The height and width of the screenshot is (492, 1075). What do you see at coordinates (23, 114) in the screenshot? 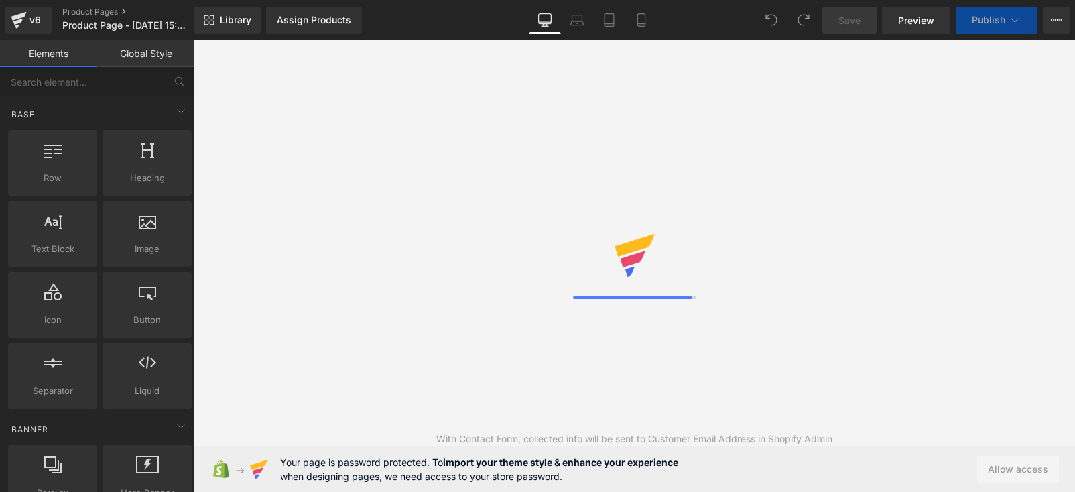
I see `span: Base` at bounding box center [23, 114].